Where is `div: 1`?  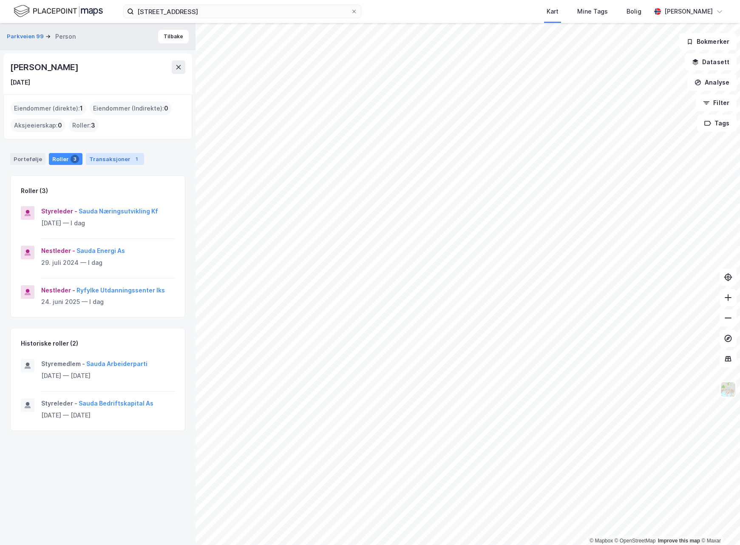 div: 1 is located at coordinates (137, 159).